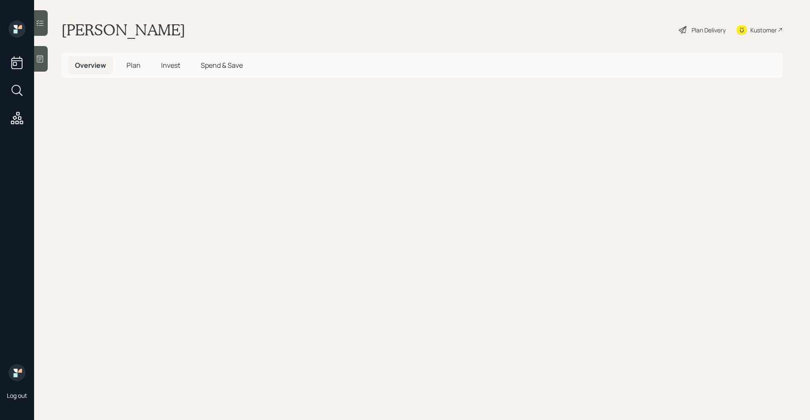 This screenshot has width=810, height=420. What do you see at coordinates (171, 65) in the screenshot?
I see `span: Invest` at bounding box center [171, 65].